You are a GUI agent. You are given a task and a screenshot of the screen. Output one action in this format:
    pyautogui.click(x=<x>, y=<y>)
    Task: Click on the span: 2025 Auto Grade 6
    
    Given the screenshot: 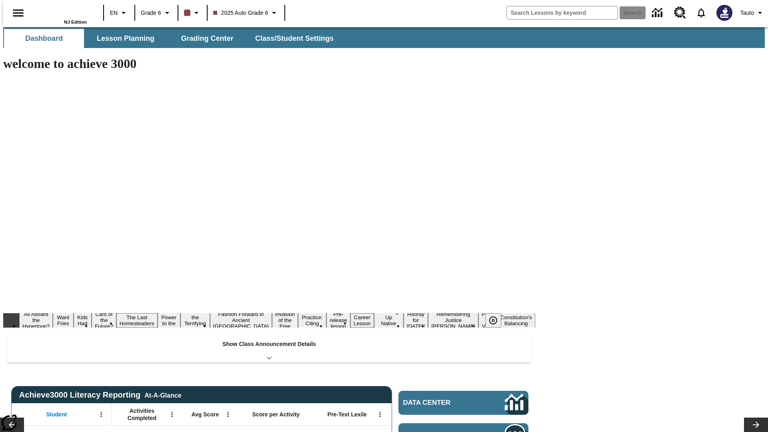 What is the action you would take?
    pyautogui.click(x=241, y=13)
    